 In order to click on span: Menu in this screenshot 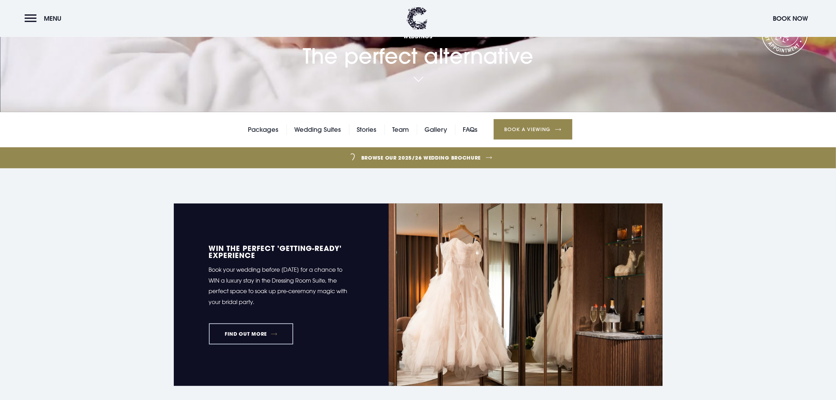, I will do `click(53, 18)`.